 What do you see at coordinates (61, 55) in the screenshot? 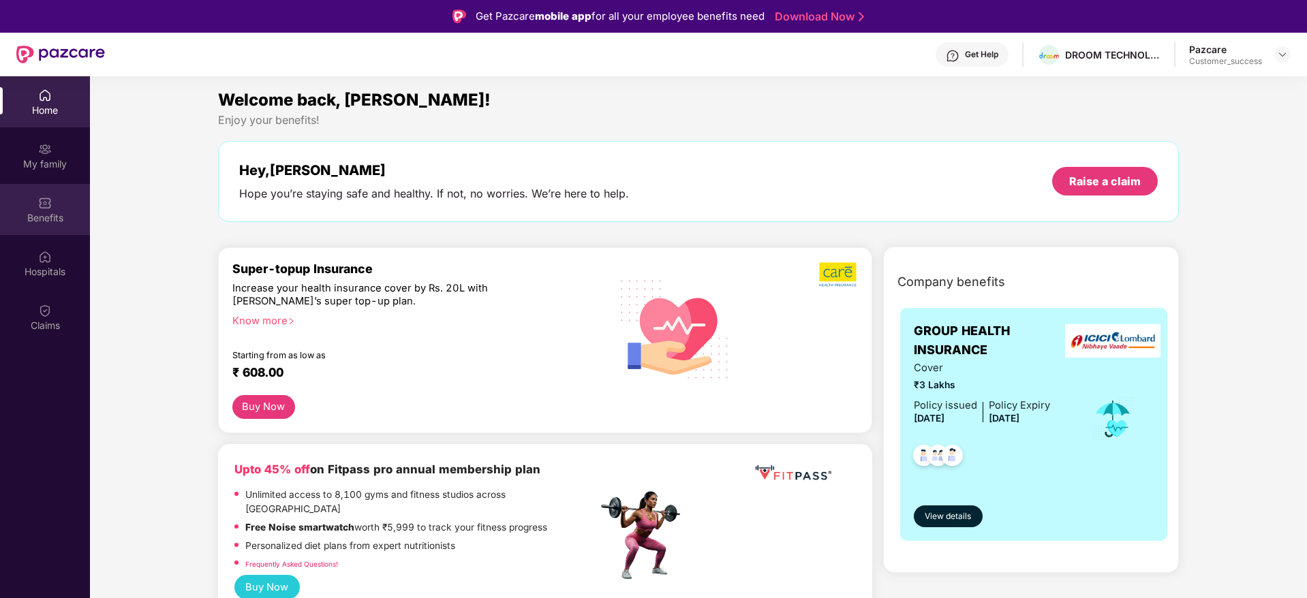
I see `img: New Pazcare Logo` at bounding box center [61, 55].